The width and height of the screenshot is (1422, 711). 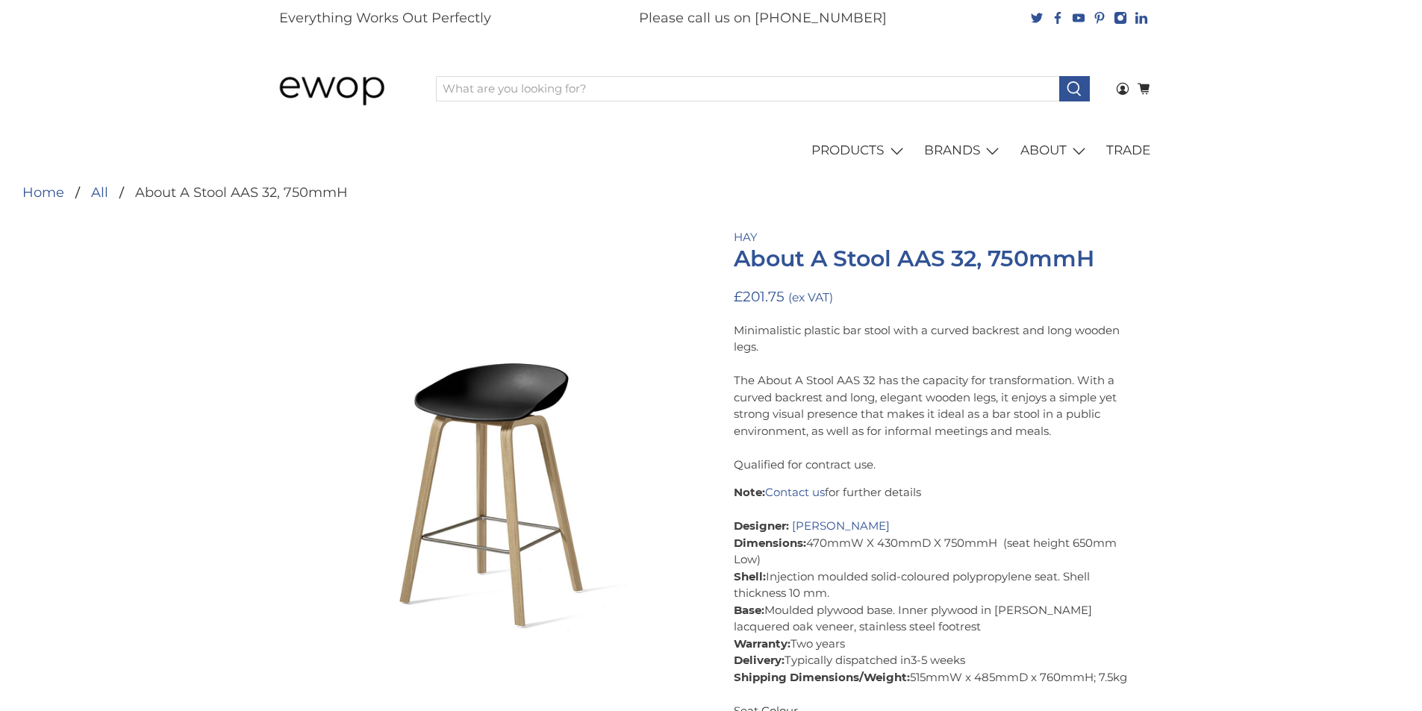 I want to click on a: All, so click(x=99, y=193).